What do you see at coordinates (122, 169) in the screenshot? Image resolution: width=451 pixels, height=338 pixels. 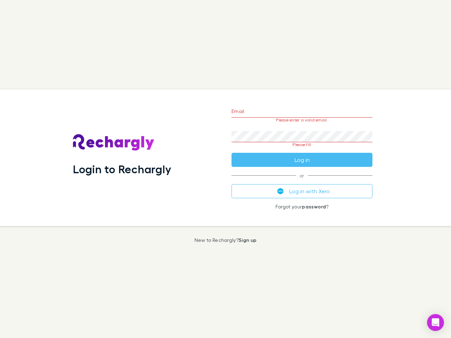 I see `h1: Login to Rechargly` at bounding box center [122, 169].